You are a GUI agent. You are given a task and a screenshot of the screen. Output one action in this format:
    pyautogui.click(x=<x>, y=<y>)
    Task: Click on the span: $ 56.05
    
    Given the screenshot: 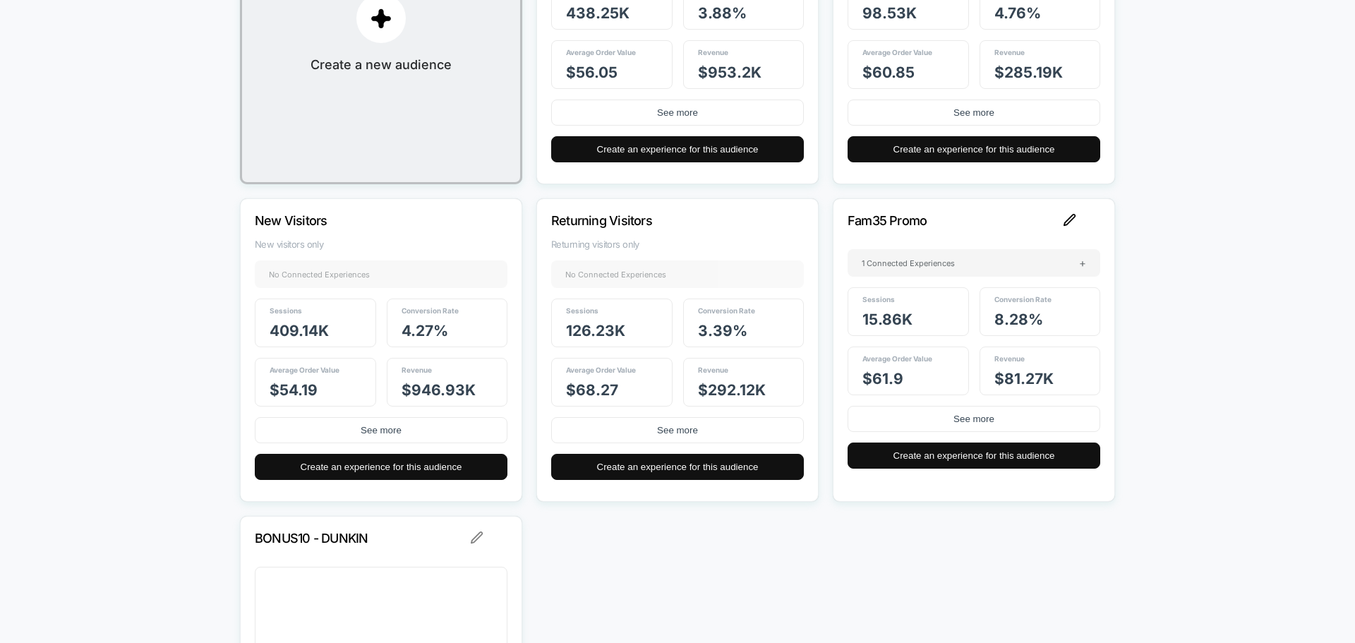 What is the action you would take?
    pyautogui.click(x=592, y=72)
    